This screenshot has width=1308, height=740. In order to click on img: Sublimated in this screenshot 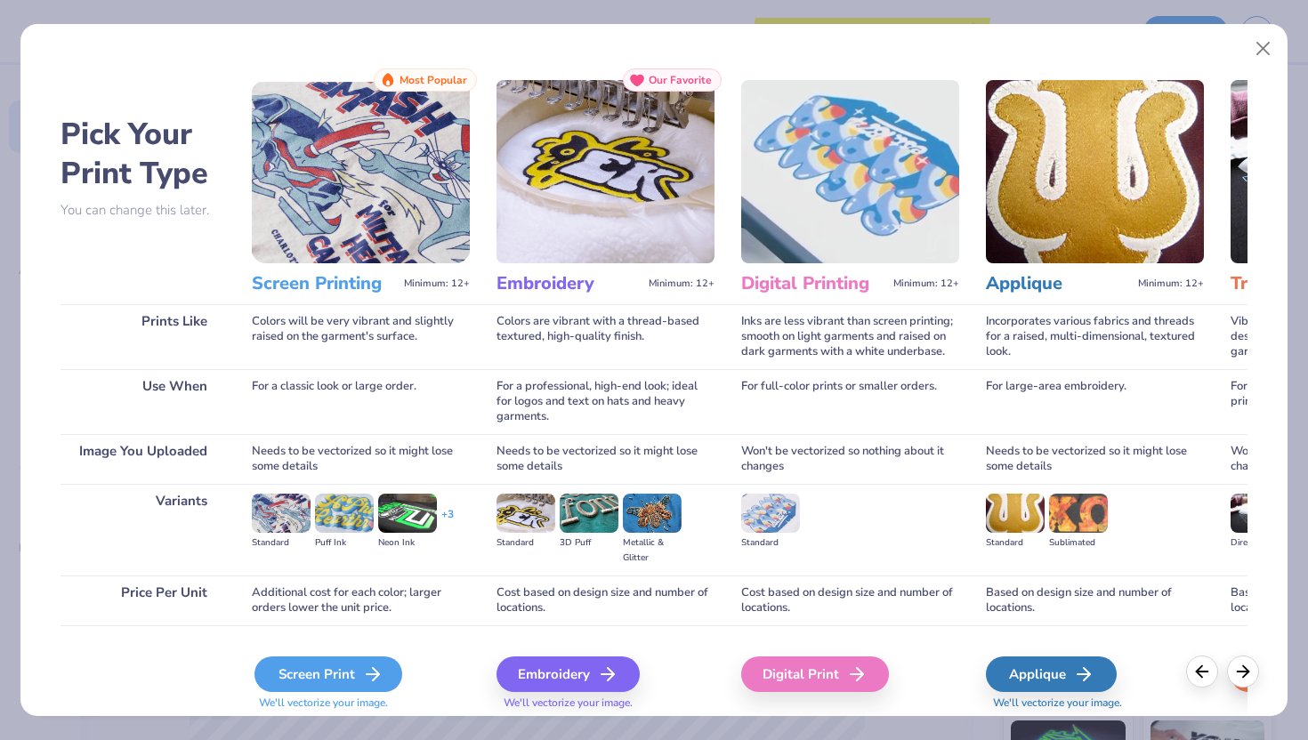, I will do `click(1078, 513)`.